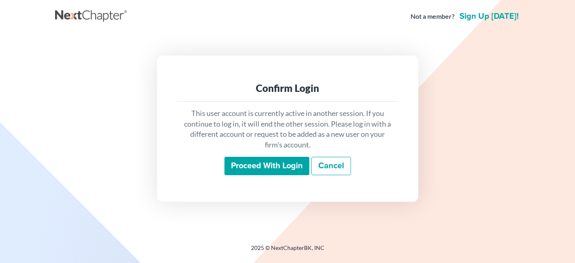 The height and width of the screenshot is (263, 575). I want to click on input: Proceed with login, so click(267, 166).